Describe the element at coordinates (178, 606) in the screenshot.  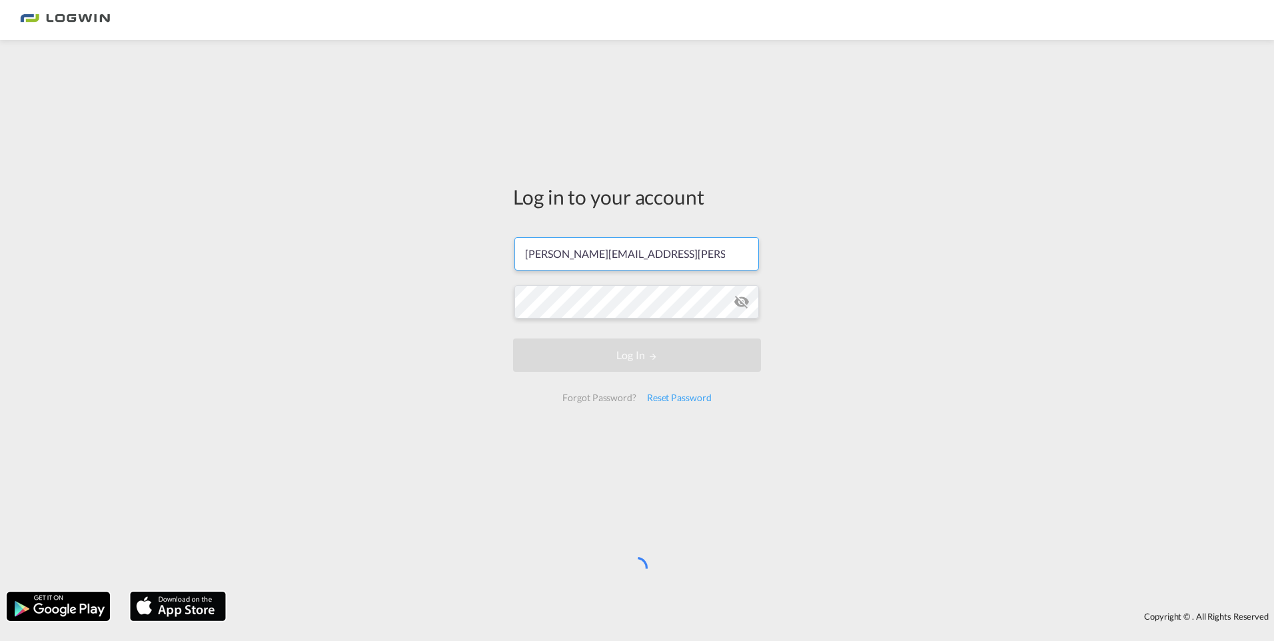
I see `img: apple.png` at that location.